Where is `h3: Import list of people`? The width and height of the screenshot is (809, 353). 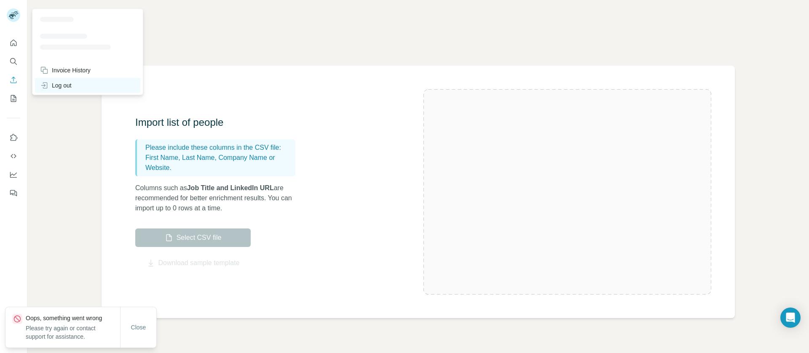
h3: Import list of people is located at coordinates (219, 123).